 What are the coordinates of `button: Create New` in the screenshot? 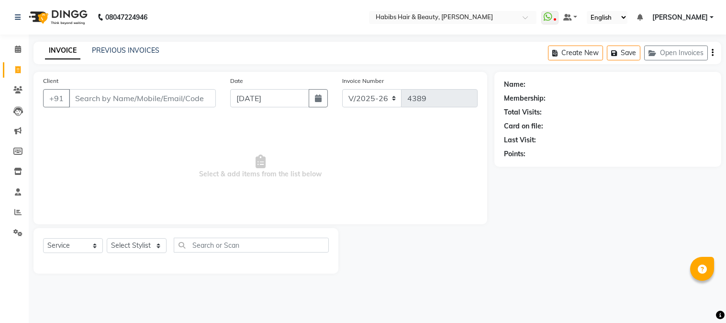 It's located at (576, 53).